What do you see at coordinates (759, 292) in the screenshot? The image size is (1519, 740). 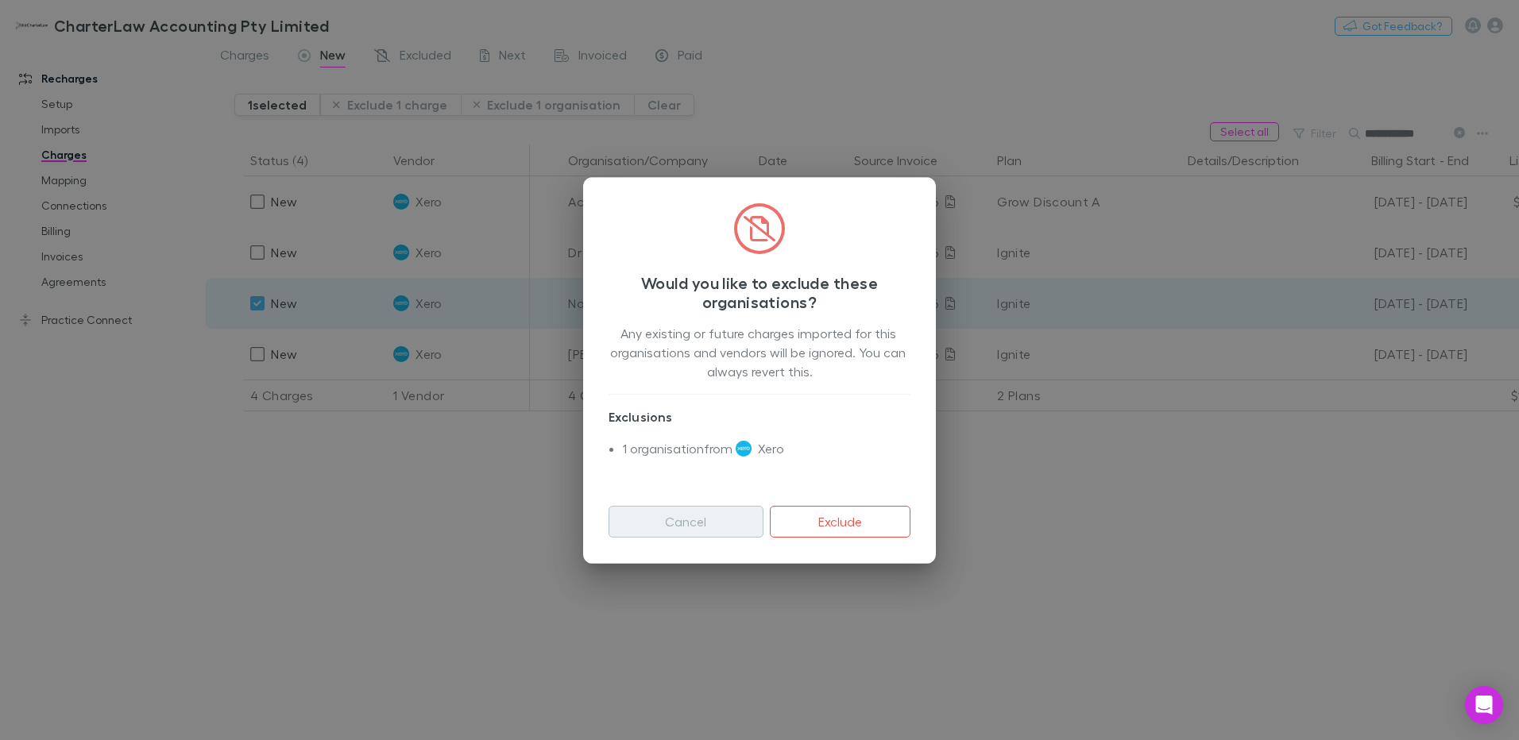 I see `h3: Would you like to exclude these organisations?` at bounding box center [759, 292].